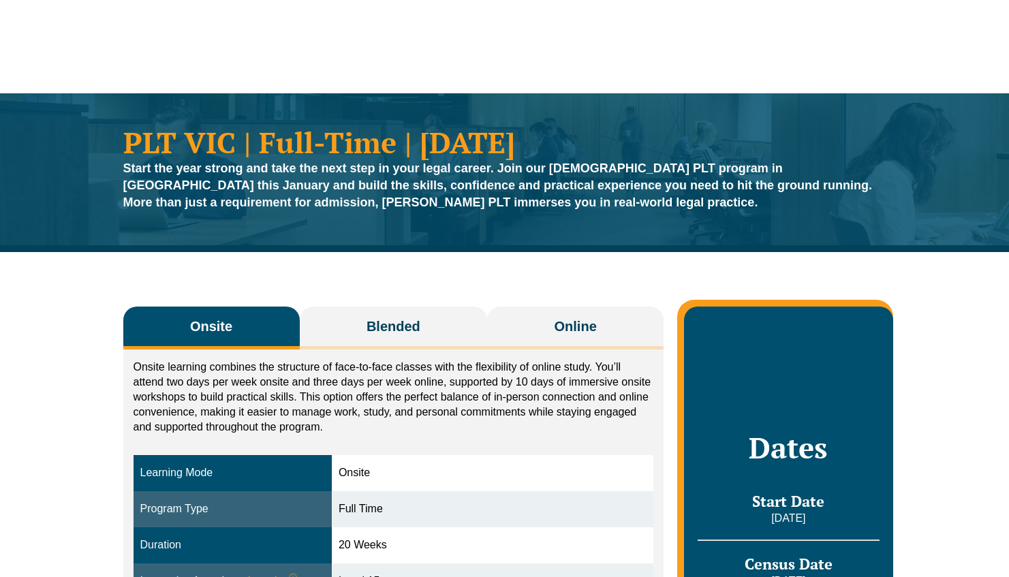 The width and height of the screenshot is (1009, 577). I want to click on h2: Dates, so click(788, 448).